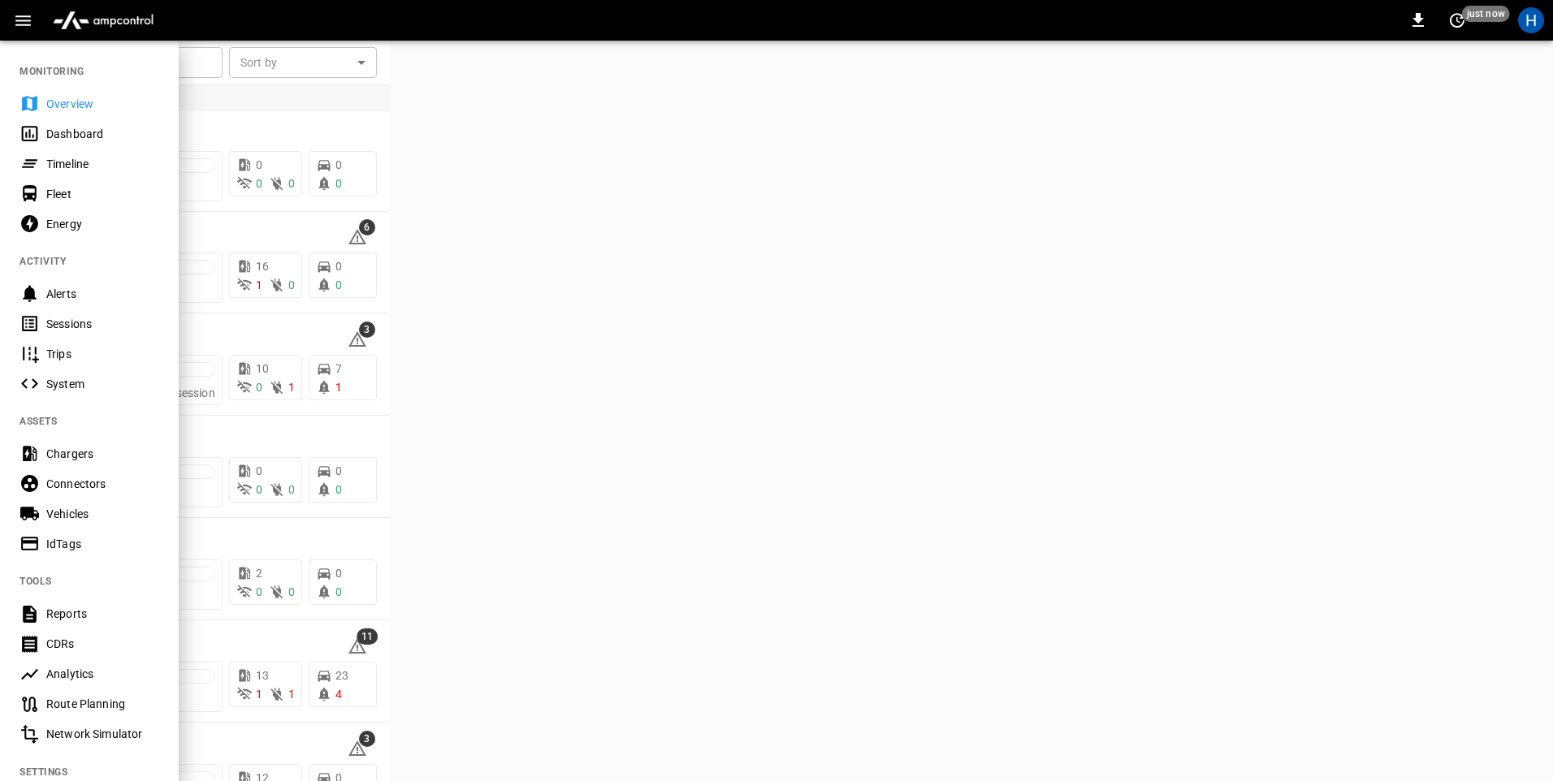 This screenshot has width=1553, height=781. What do you see at coordinates (102, 294) in the screenshot?
I see `div: Alerts` at bounding box center [102, 294].